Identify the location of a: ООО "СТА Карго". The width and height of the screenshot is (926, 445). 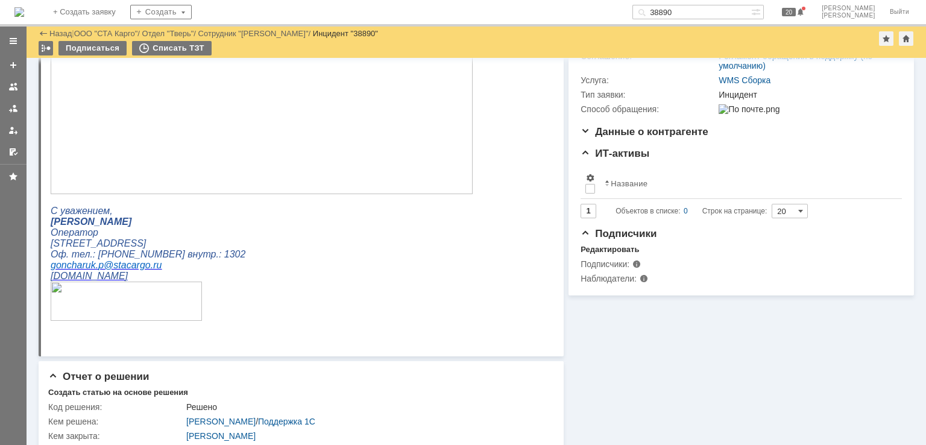
(106, 33).